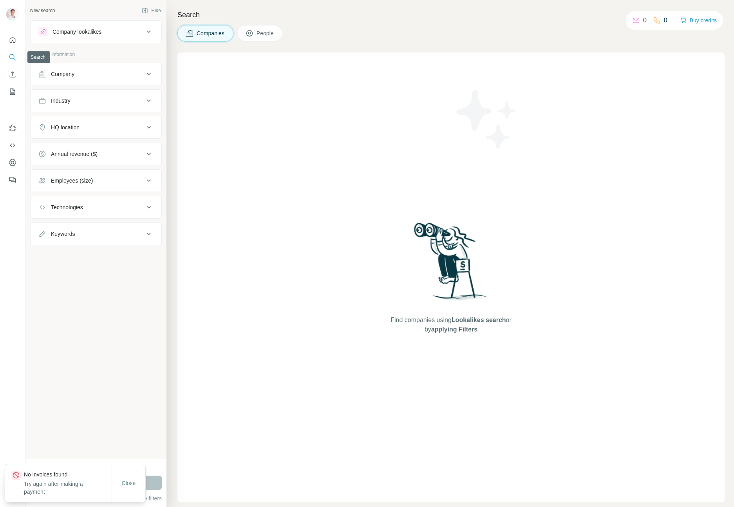  I want to click on button: Quick start, so click(13, 40).